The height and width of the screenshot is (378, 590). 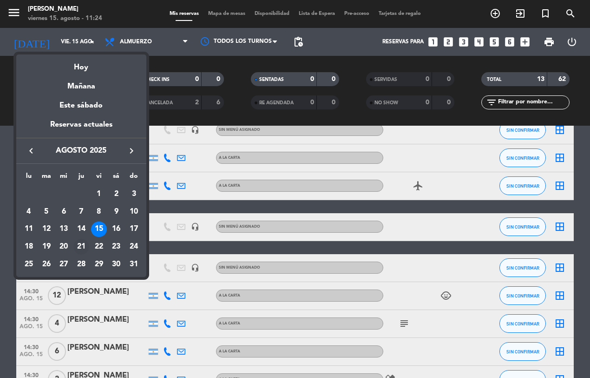 I want to click on div: 7, so click(x=81, y=212).